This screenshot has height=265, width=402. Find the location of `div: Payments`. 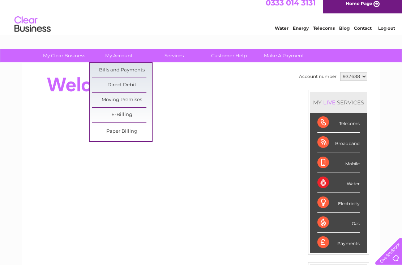

div: Payments is located at coordinates (339, 242).